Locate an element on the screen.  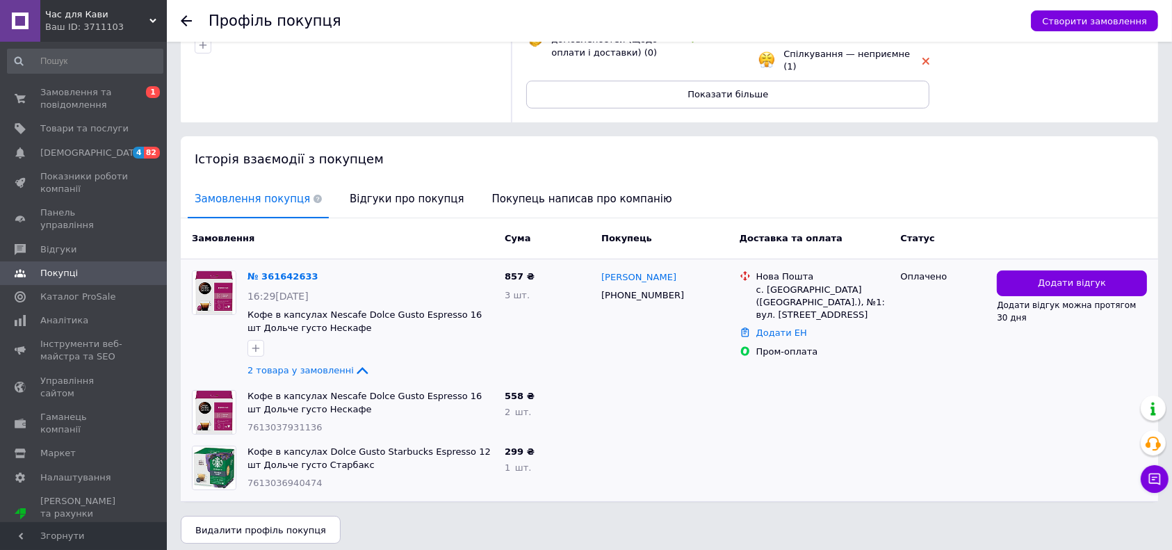
span: Додати відгук is located at coordinates (1072, 283).